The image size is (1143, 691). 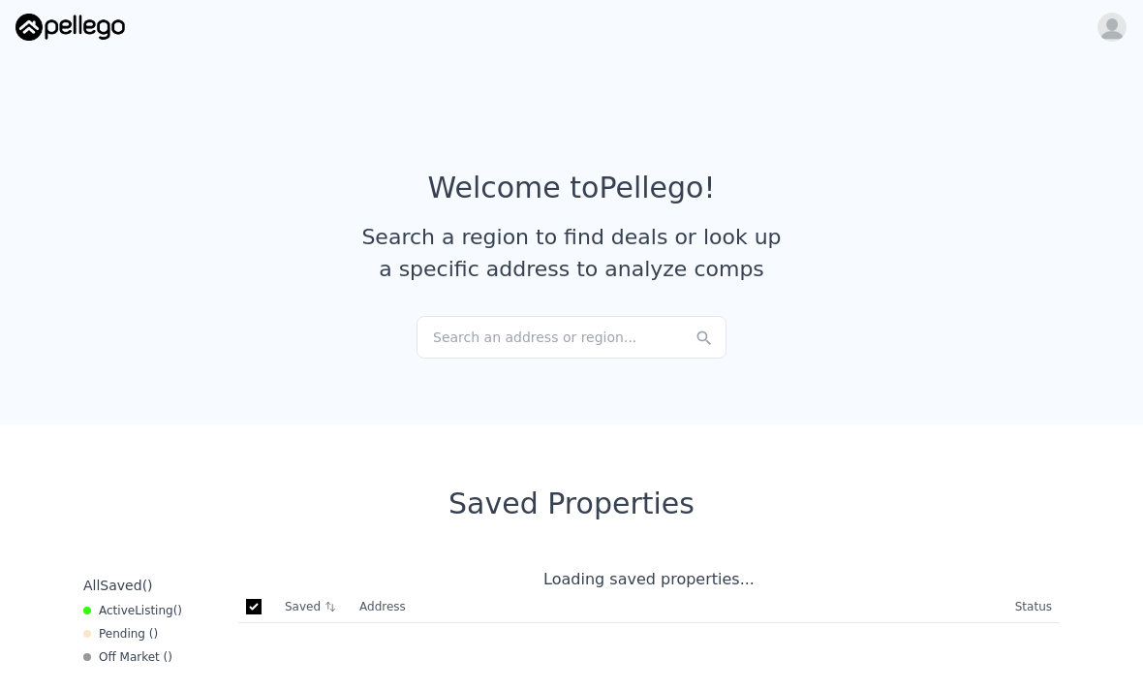 I want to click on div: Pending ( ), so click(x=120, y=634).